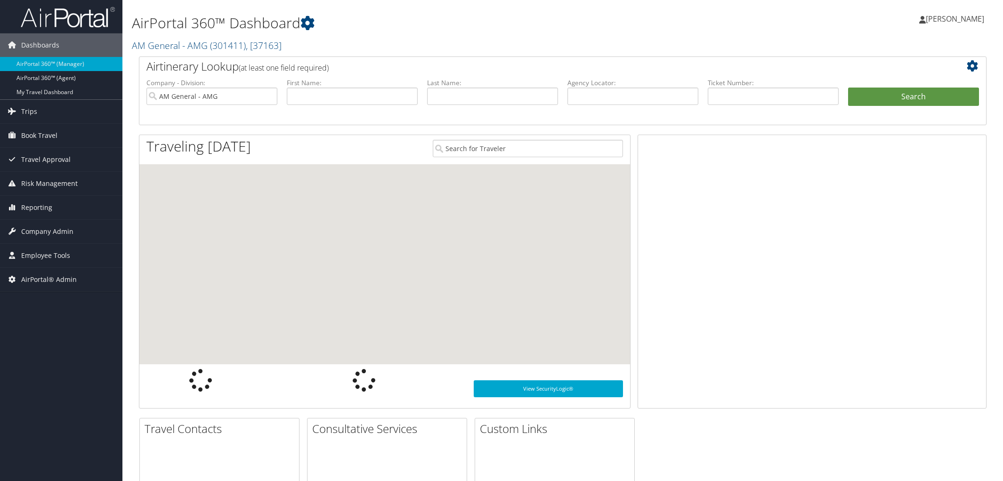 This screenshot has width=1003, height=481. I want to click on span: ( 301411 ), so click(228, 45).